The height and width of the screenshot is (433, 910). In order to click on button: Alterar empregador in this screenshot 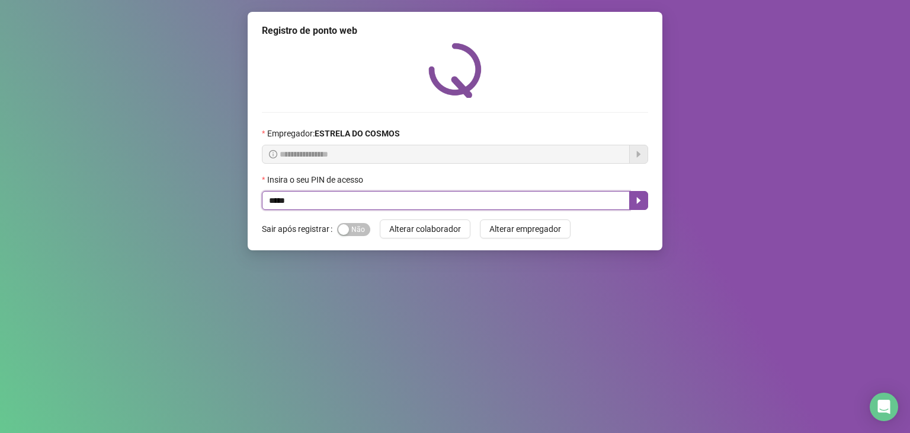, I will do `click(525, 229)`.